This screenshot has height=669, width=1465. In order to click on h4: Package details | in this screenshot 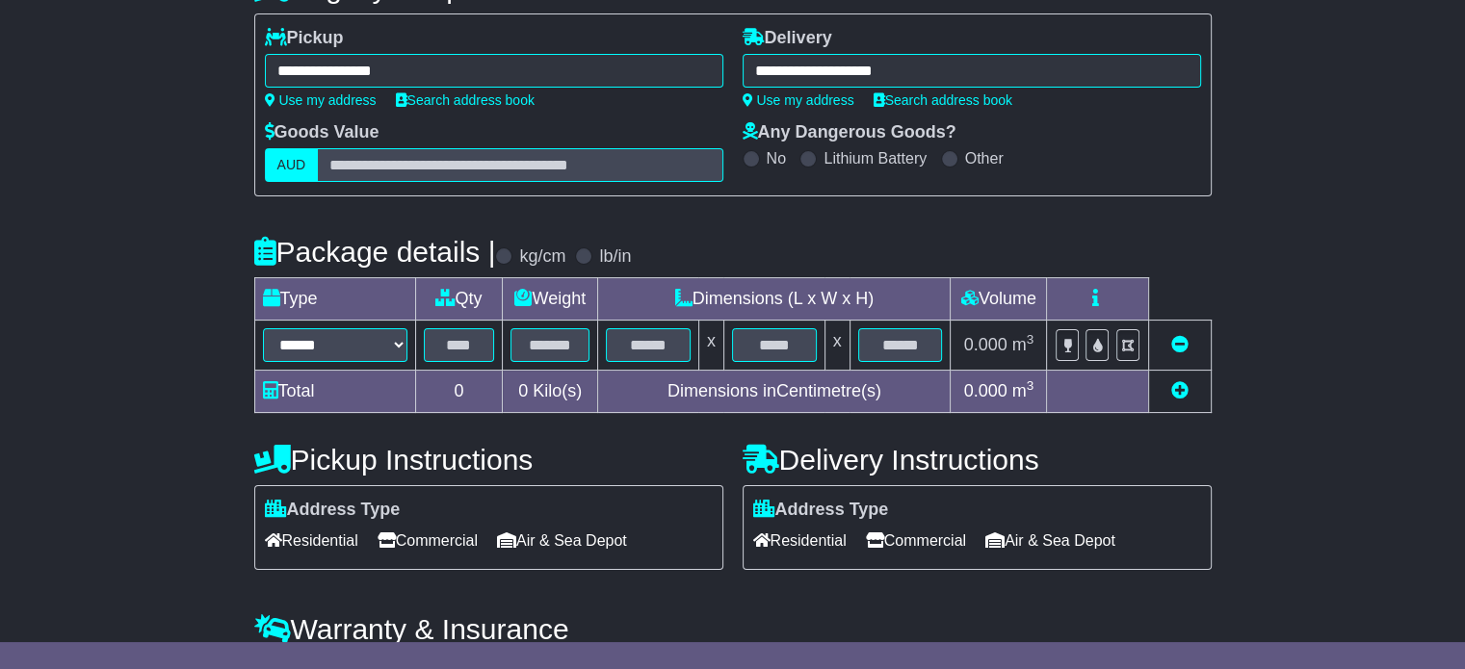, I will do `click(375, 251)`.